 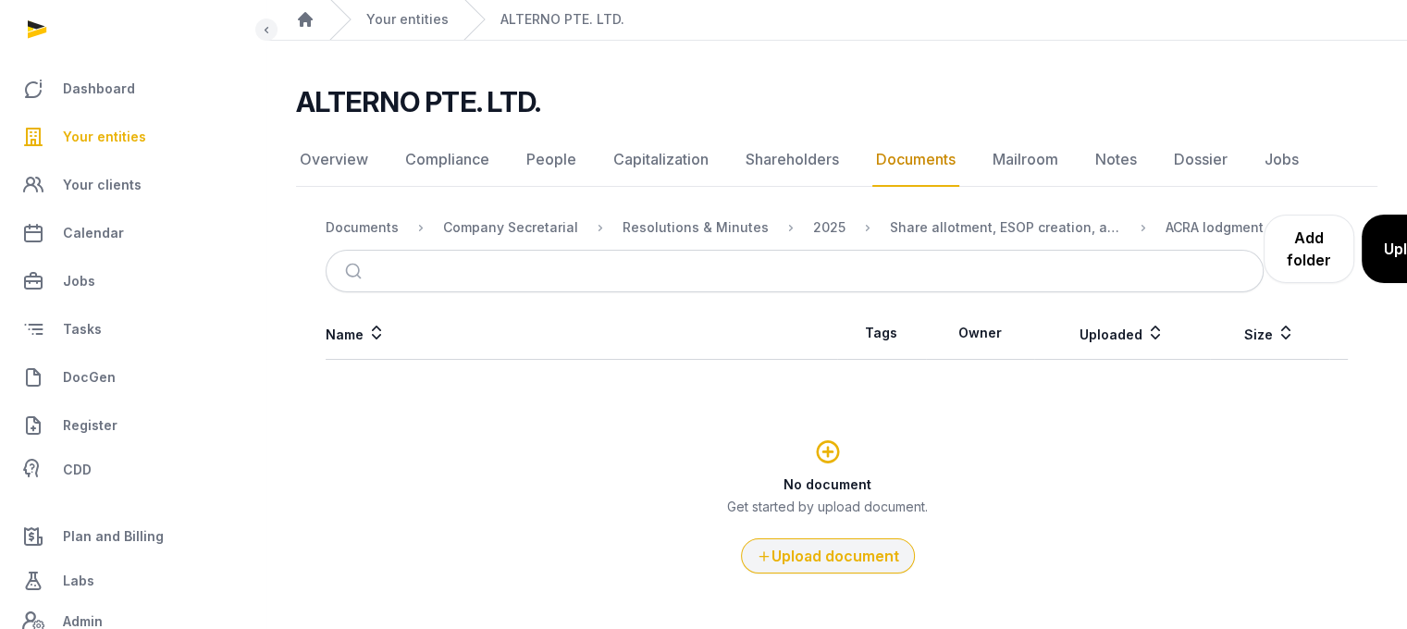 I want to click on a: Add folder, so click(x=1309, y=249).